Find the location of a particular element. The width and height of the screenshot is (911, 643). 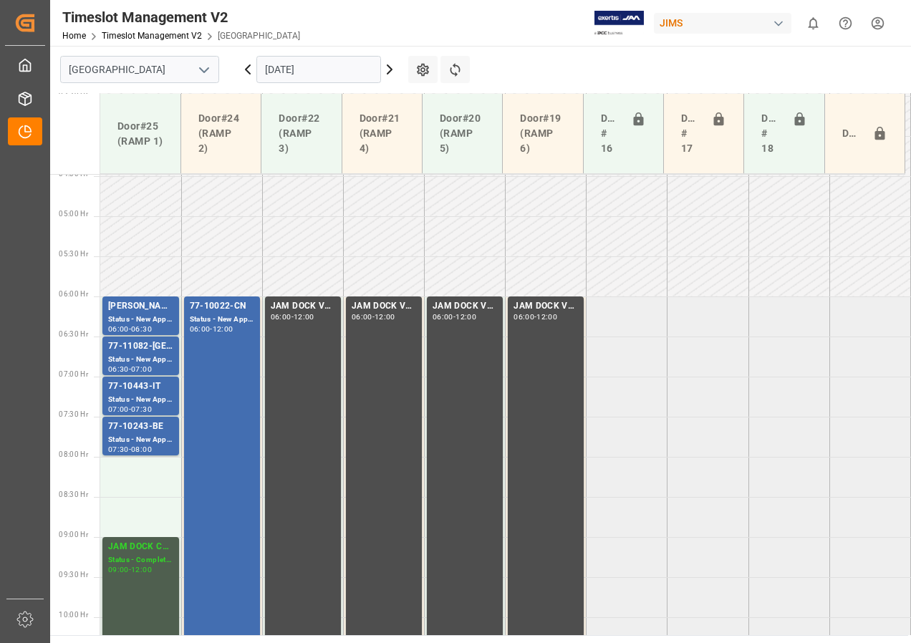

button: JIMS is located at coordinates (726, 23).